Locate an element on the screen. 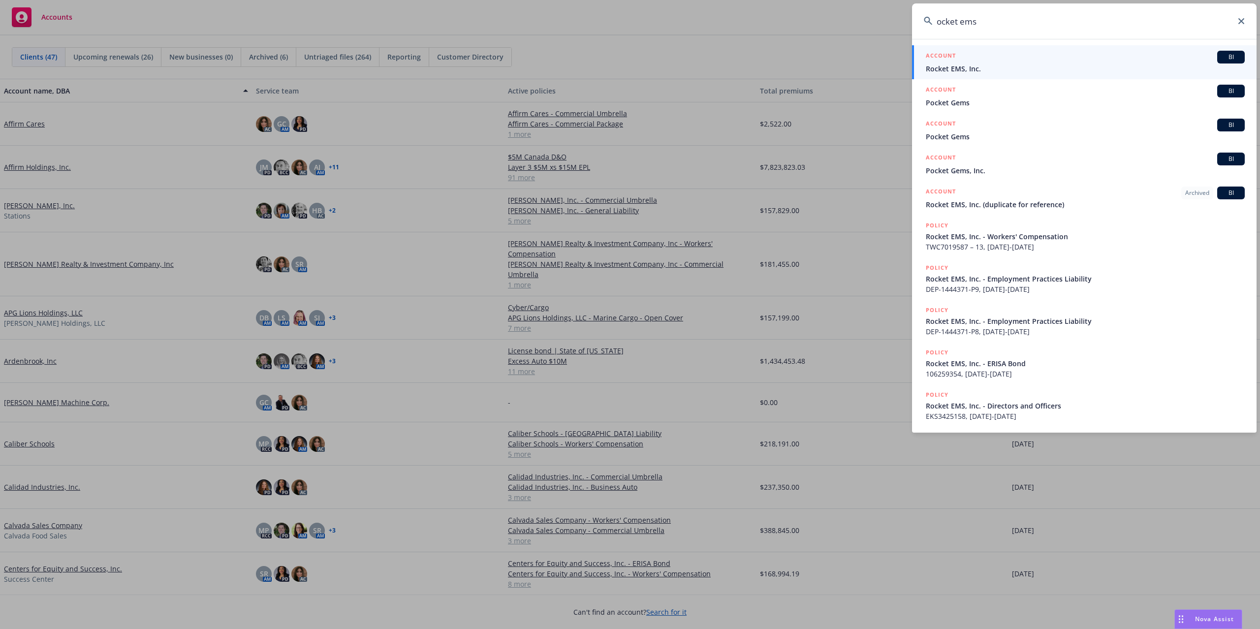  div: Drag to move is located at coordinates (1180, 619).